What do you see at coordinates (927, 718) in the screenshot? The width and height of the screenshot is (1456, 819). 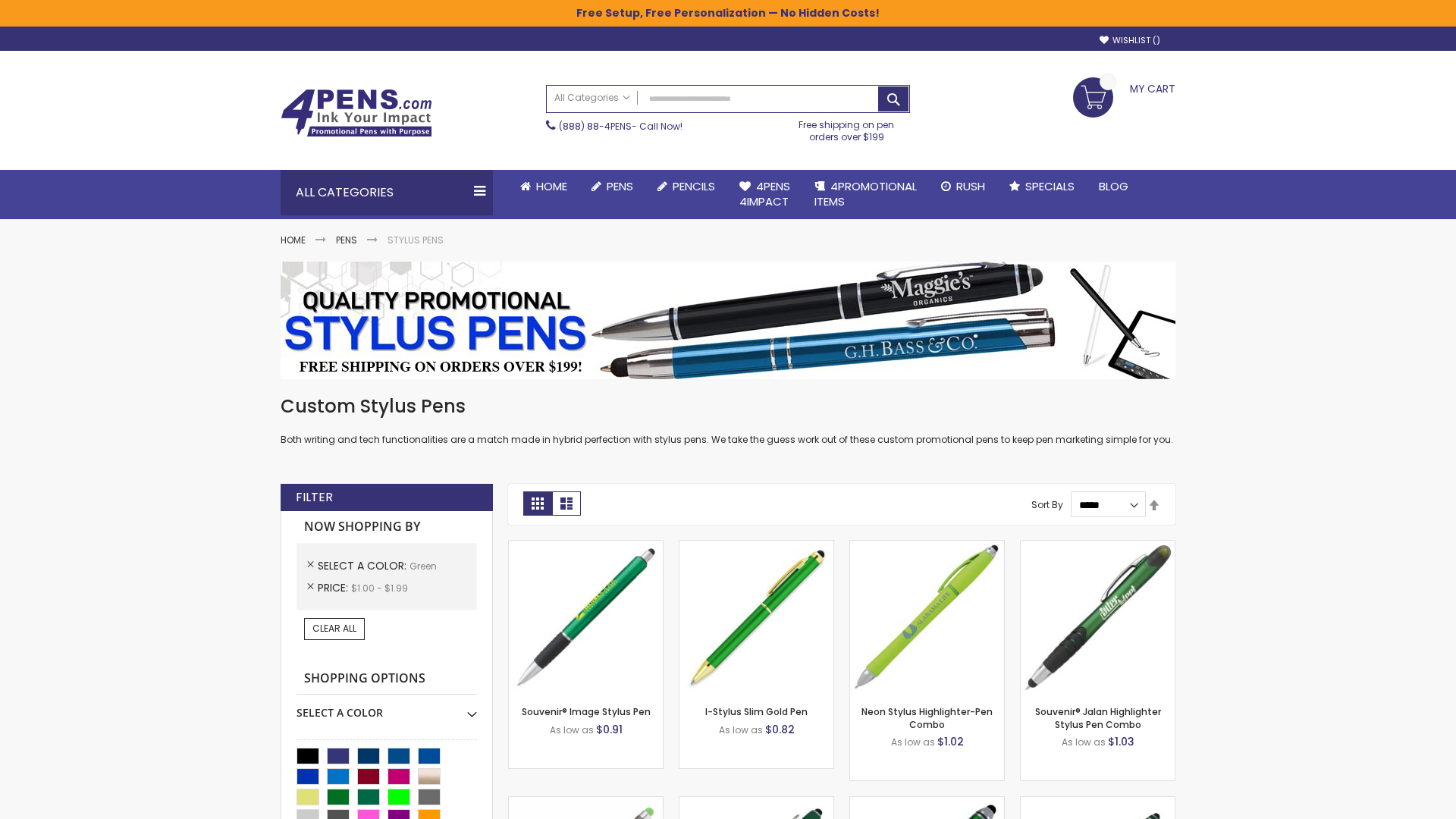 I see `a: Neon Stylus Highlighter-Pen Combo` at bounding box center [927, 718].